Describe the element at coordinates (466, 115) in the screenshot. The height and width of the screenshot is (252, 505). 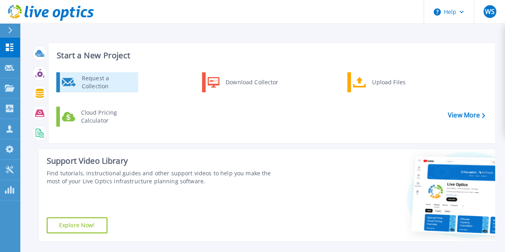
I see `a: View More` at that location.